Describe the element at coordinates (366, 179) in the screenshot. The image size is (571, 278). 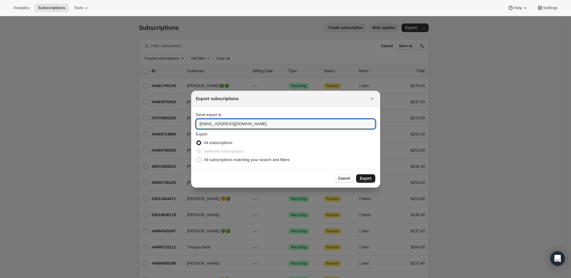
I see `button: Export` at that location.